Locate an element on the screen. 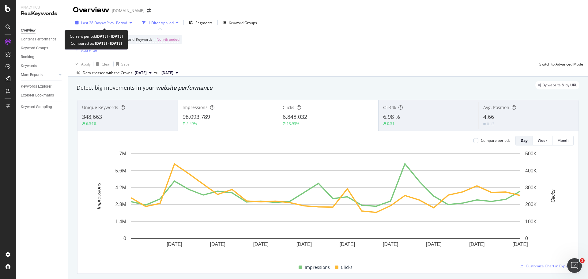 The width and height of the screenshot is (588, 279). div: Add Filter is located at coordinates (89, 50).